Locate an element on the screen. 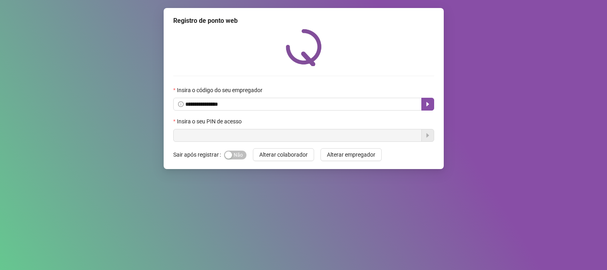 The width and height of the screenshot is (607, 270). button: Alterar colaborador is located at coordinates (283, 154).